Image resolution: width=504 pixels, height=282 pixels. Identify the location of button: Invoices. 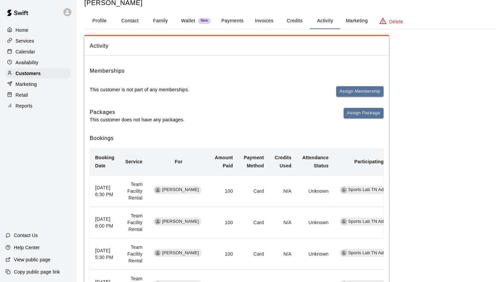
(264, 21).